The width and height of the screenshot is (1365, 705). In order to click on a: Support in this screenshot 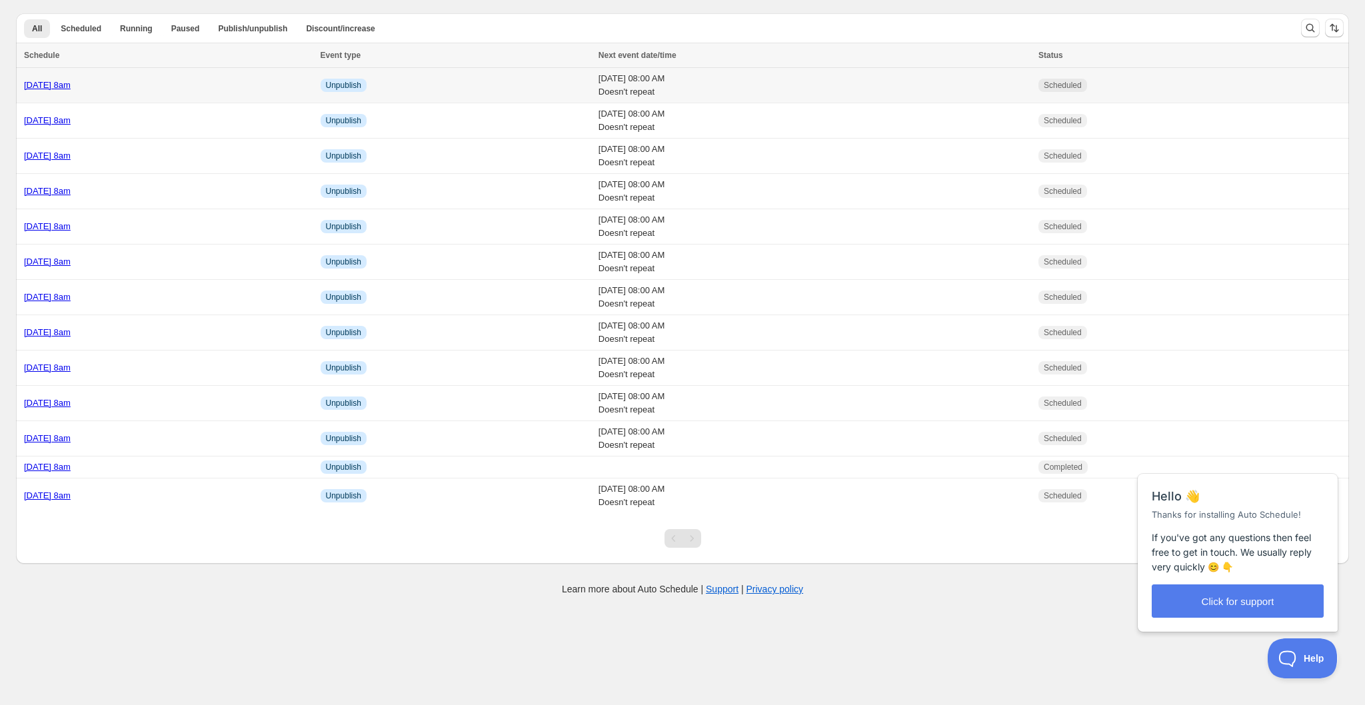, I will do `click(722, 589)`.